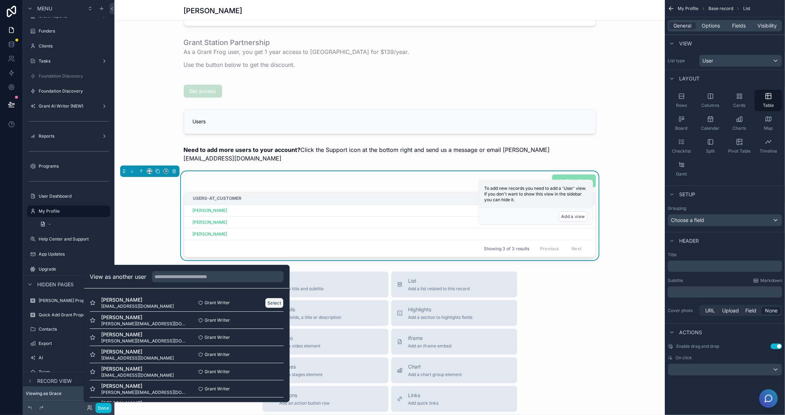  I want to click on button: HighlightsAdd a section to highlights fields, so click(454, 313).